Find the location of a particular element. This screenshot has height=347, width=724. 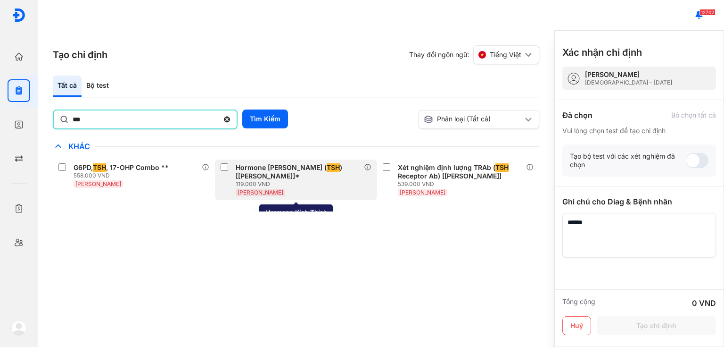

div: Bỏ chọn tất cả is located at coordinates (694, 115).